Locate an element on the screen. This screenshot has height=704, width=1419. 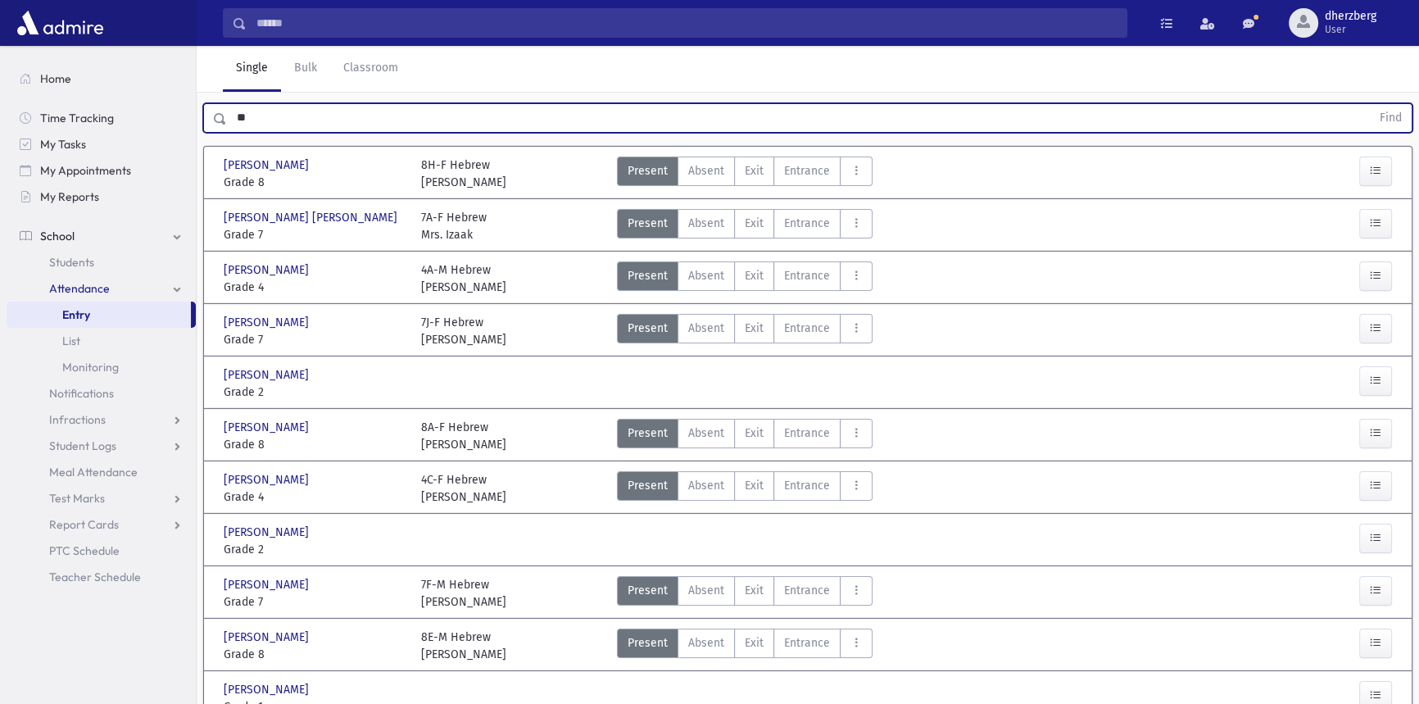
span: Attendance is located at coordinates (79, 288).